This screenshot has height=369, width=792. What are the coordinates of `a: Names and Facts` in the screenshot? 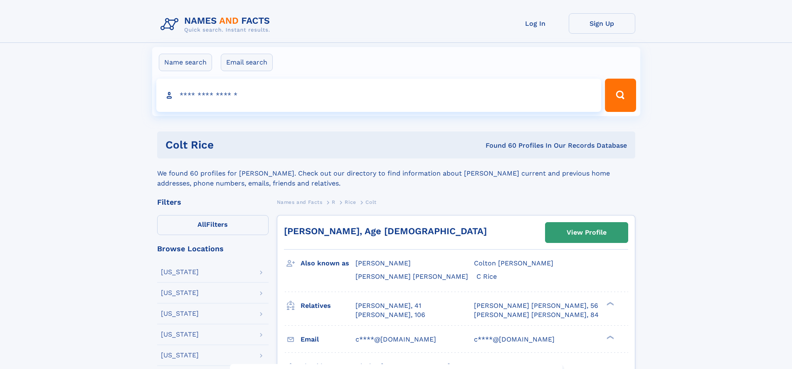 It's located at (300, 202).